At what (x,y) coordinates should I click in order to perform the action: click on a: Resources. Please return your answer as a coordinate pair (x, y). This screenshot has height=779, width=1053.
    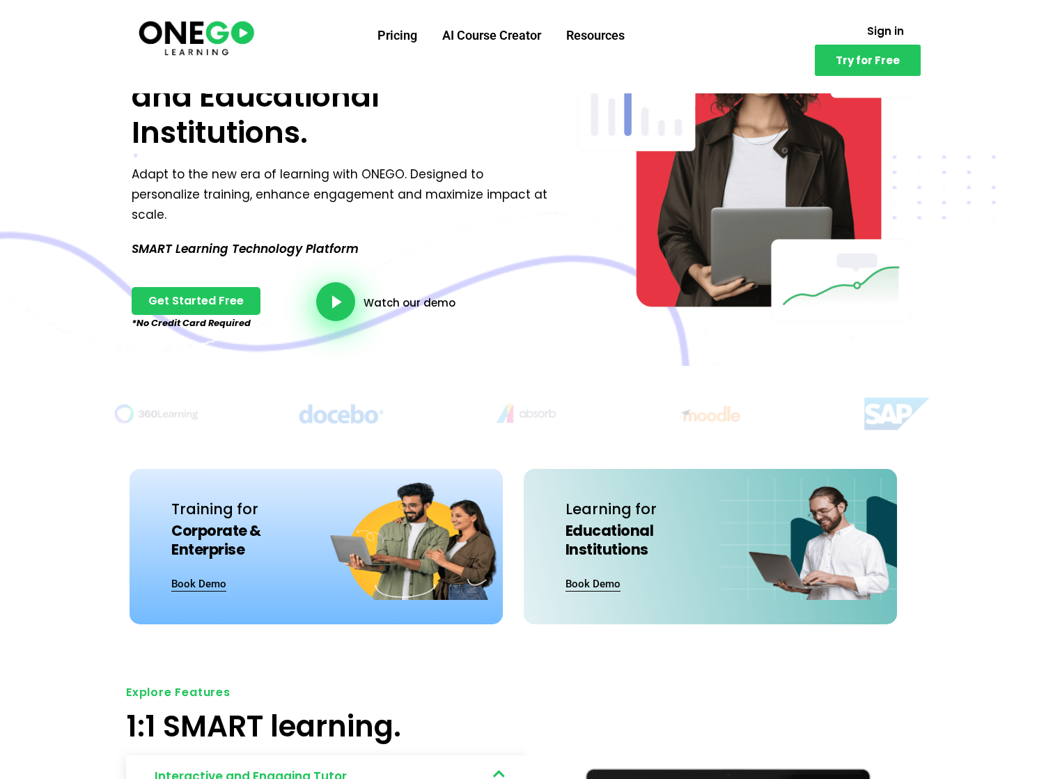
    Looking at the image, I should click on (596, 36).